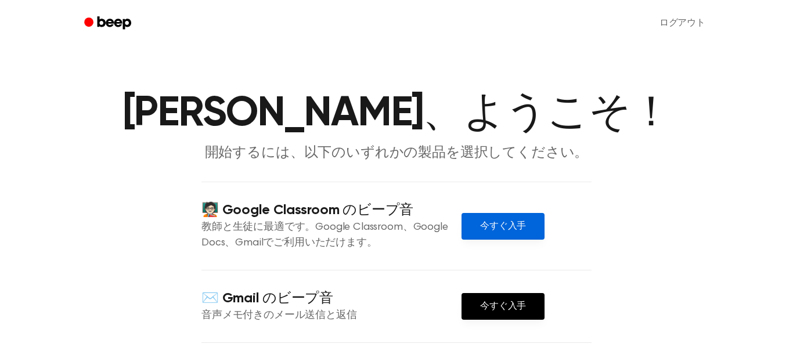  I want to click on font: 開始するには、以下のいずれかの製品を選択してください。, so click(397, 153).